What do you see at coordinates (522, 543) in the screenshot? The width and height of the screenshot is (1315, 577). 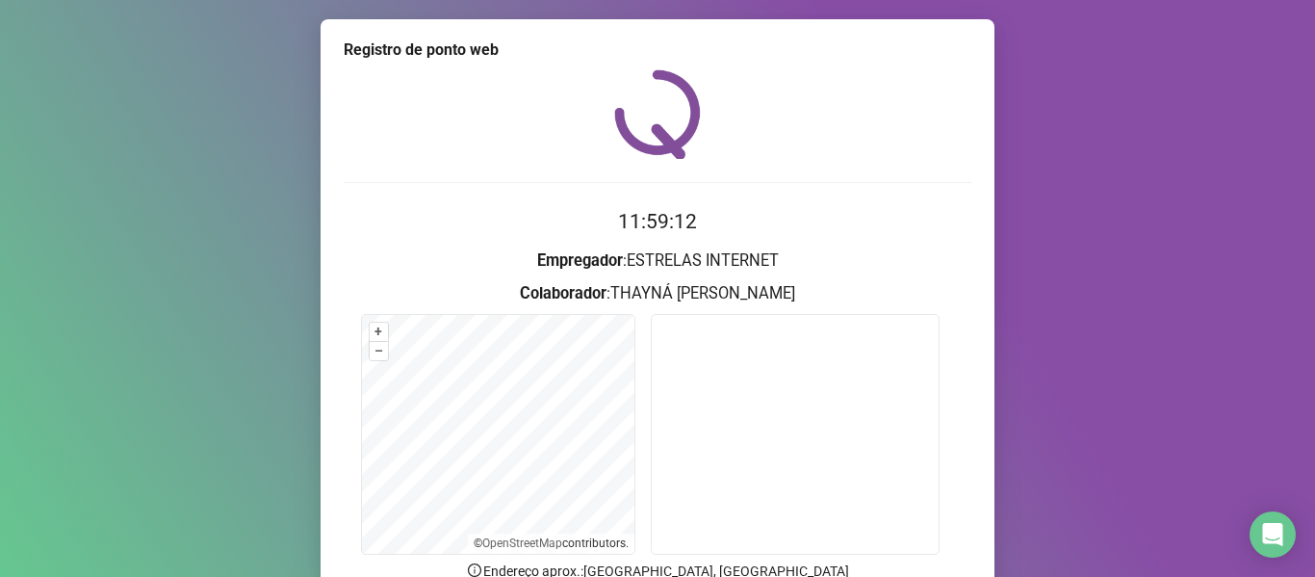 I see `a: OpenStreetMap` at bounding box center [522, 543].